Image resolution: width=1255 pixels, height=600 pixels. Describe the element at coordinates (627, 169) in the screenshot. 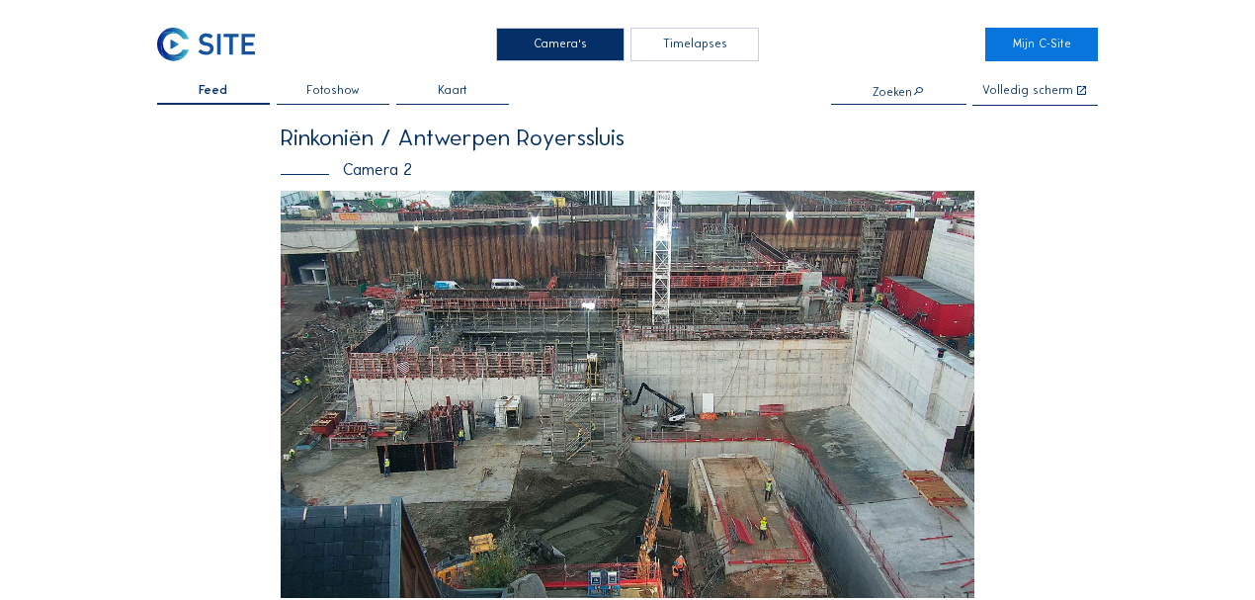

I see `div: Camera 2` at that location.